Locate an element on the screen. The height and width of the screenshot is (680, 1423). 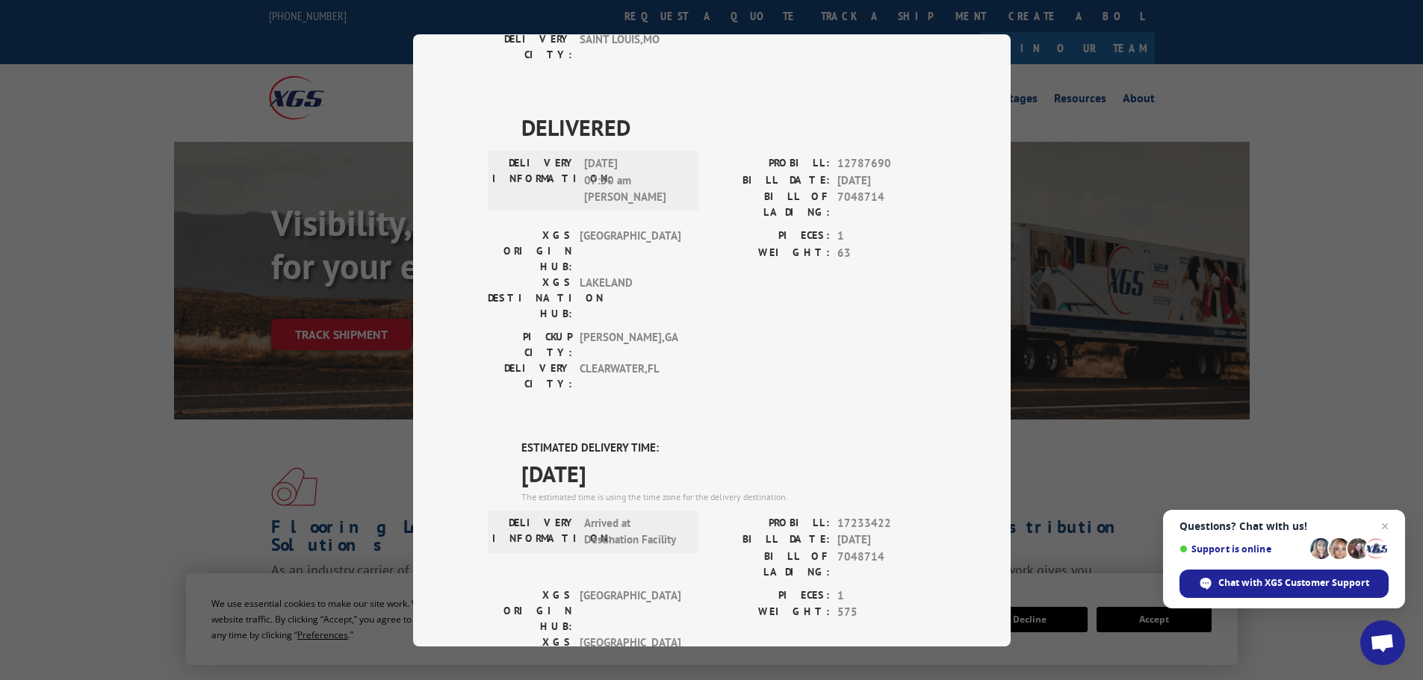
span: 63 is located at coordinates (886, 252).